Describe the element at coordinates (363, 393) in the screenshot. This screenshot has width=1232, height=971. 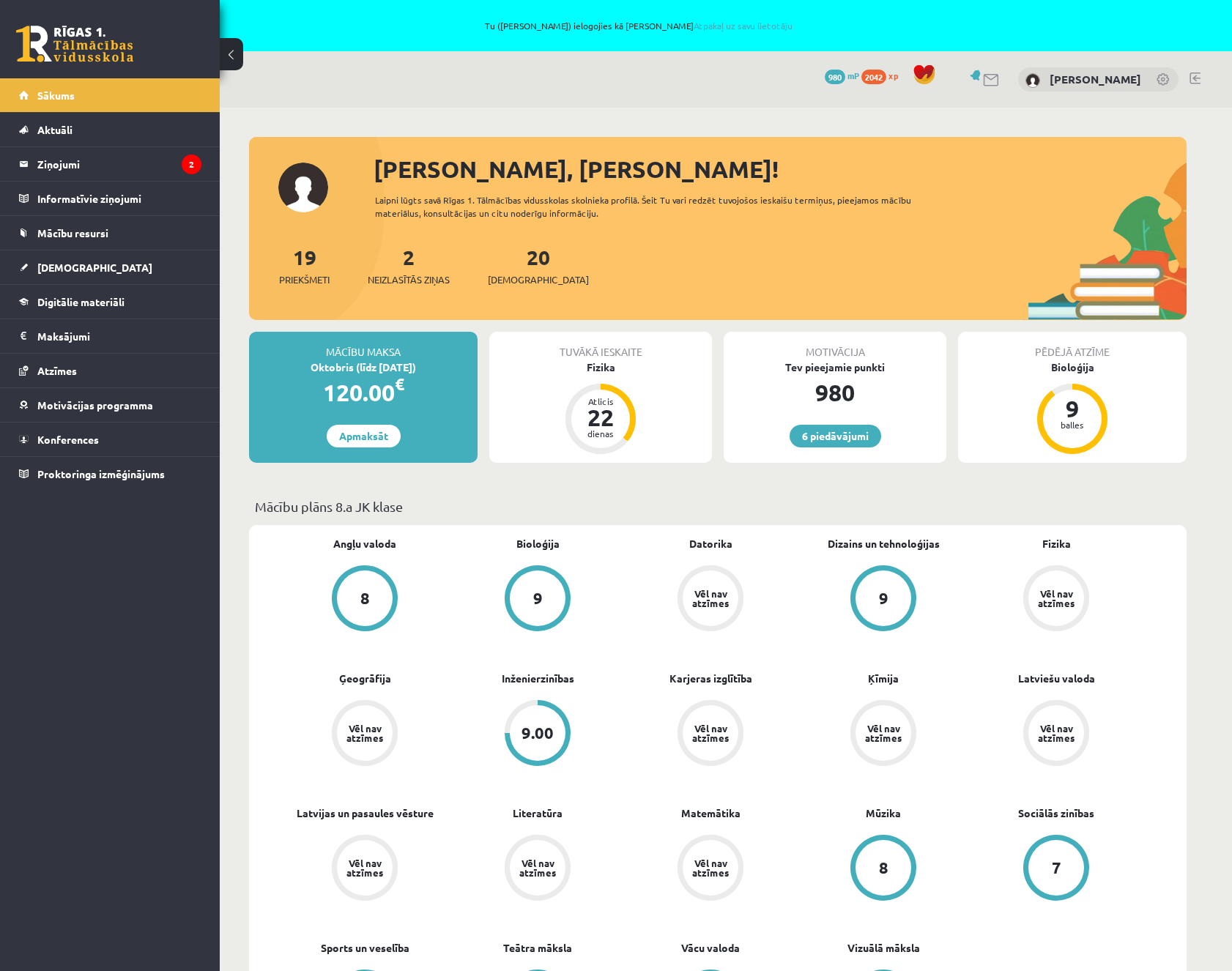
I see `div: 120.00` at that location.